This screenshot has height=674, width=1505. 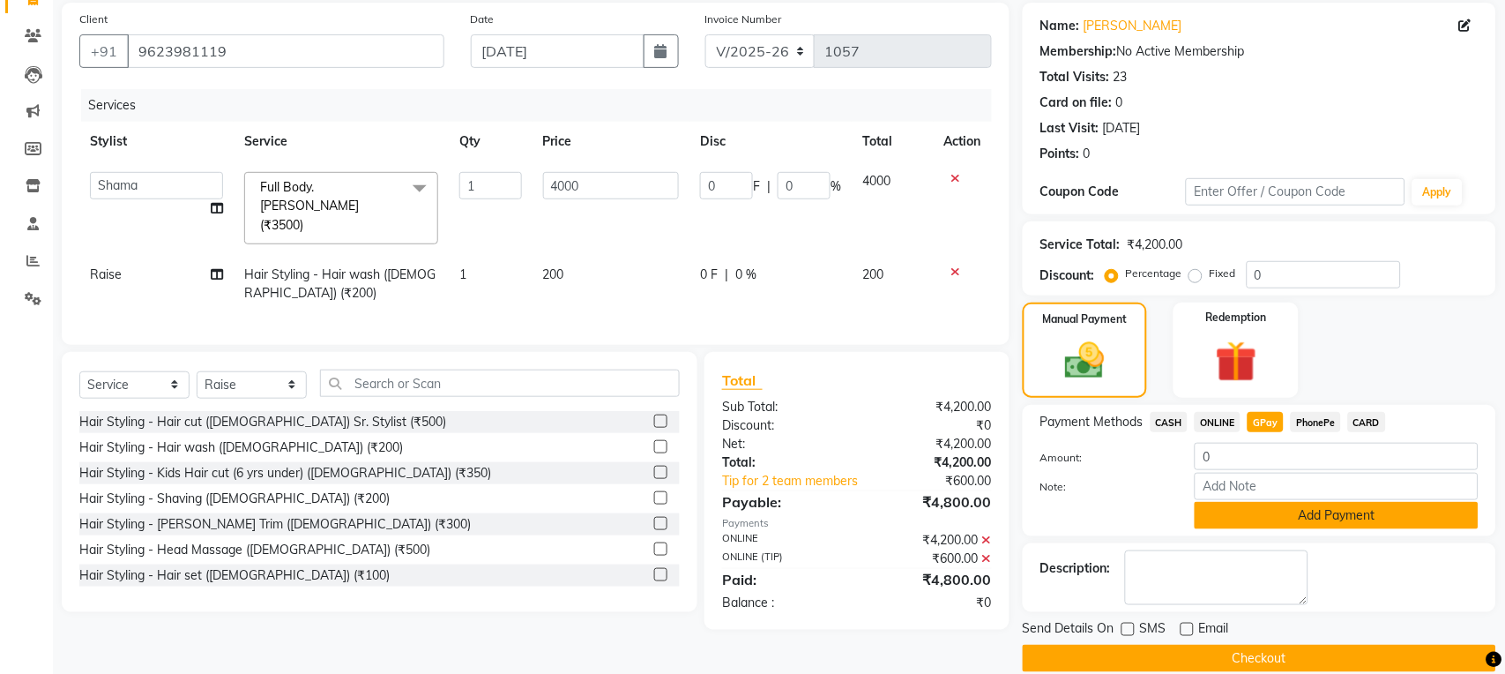 I want to click on span: PhonePe, so click(x=1315, y=421).